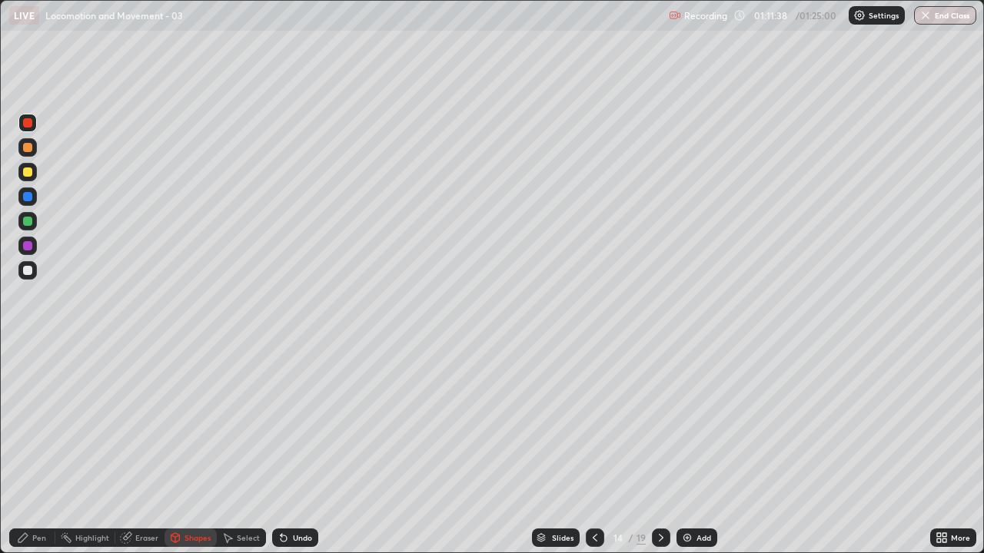  I want to click on div: Pen, so click(39, 538).